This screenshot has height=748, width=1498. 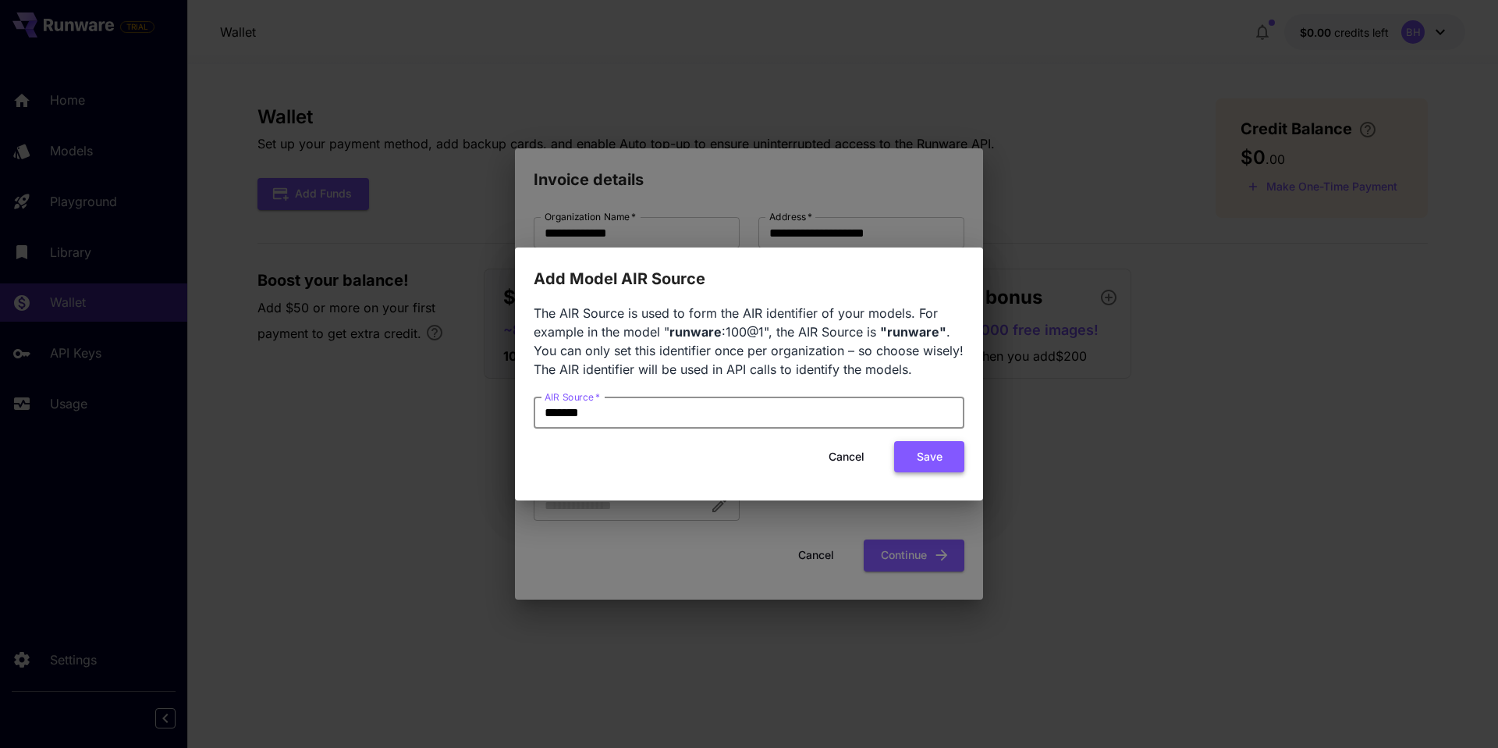 I want to click on b: "runware", so click(x=913, y=332).